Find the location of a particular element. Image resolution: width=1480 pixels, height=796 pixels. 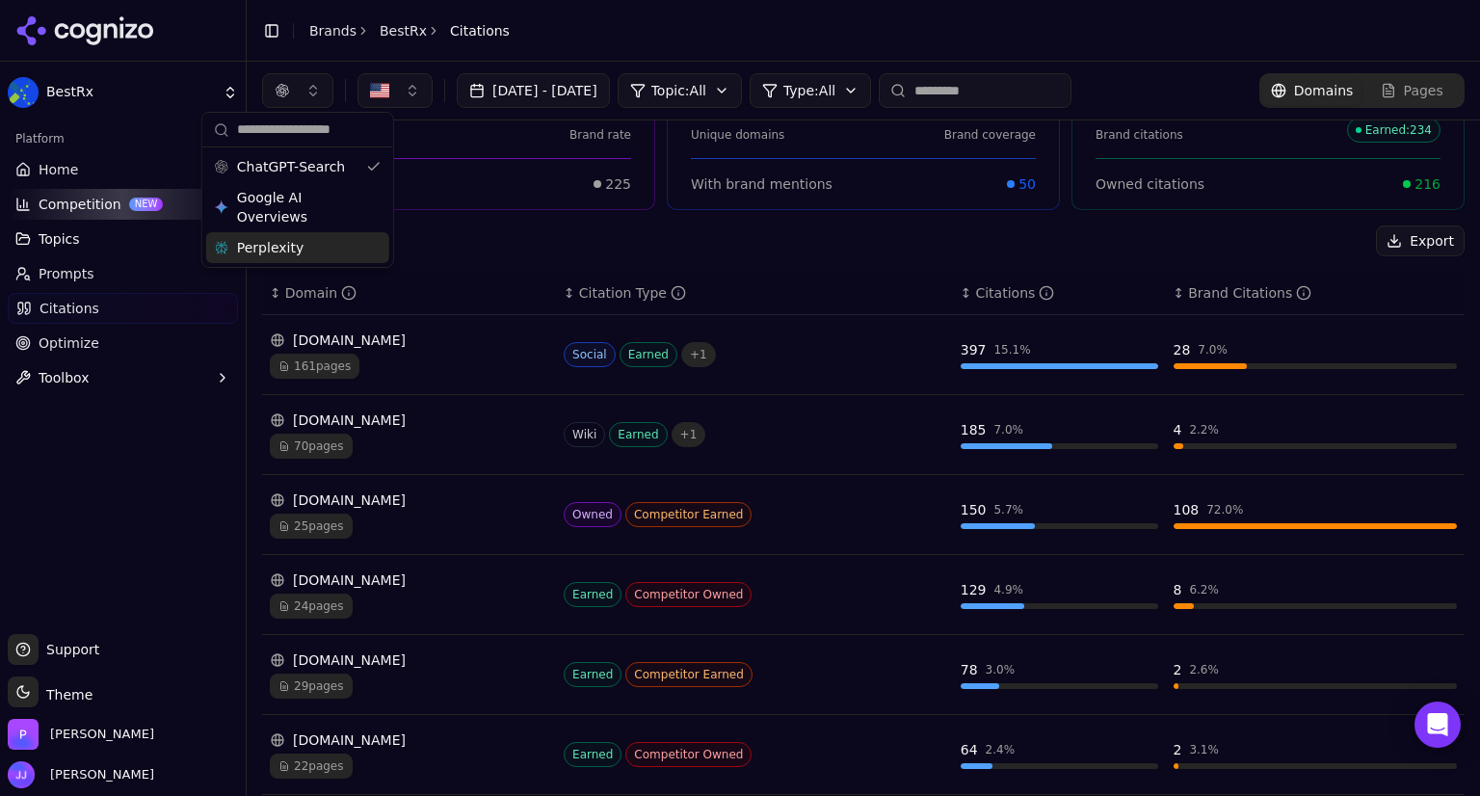

div: 72.0 % is located at coordinates (1225, 510).